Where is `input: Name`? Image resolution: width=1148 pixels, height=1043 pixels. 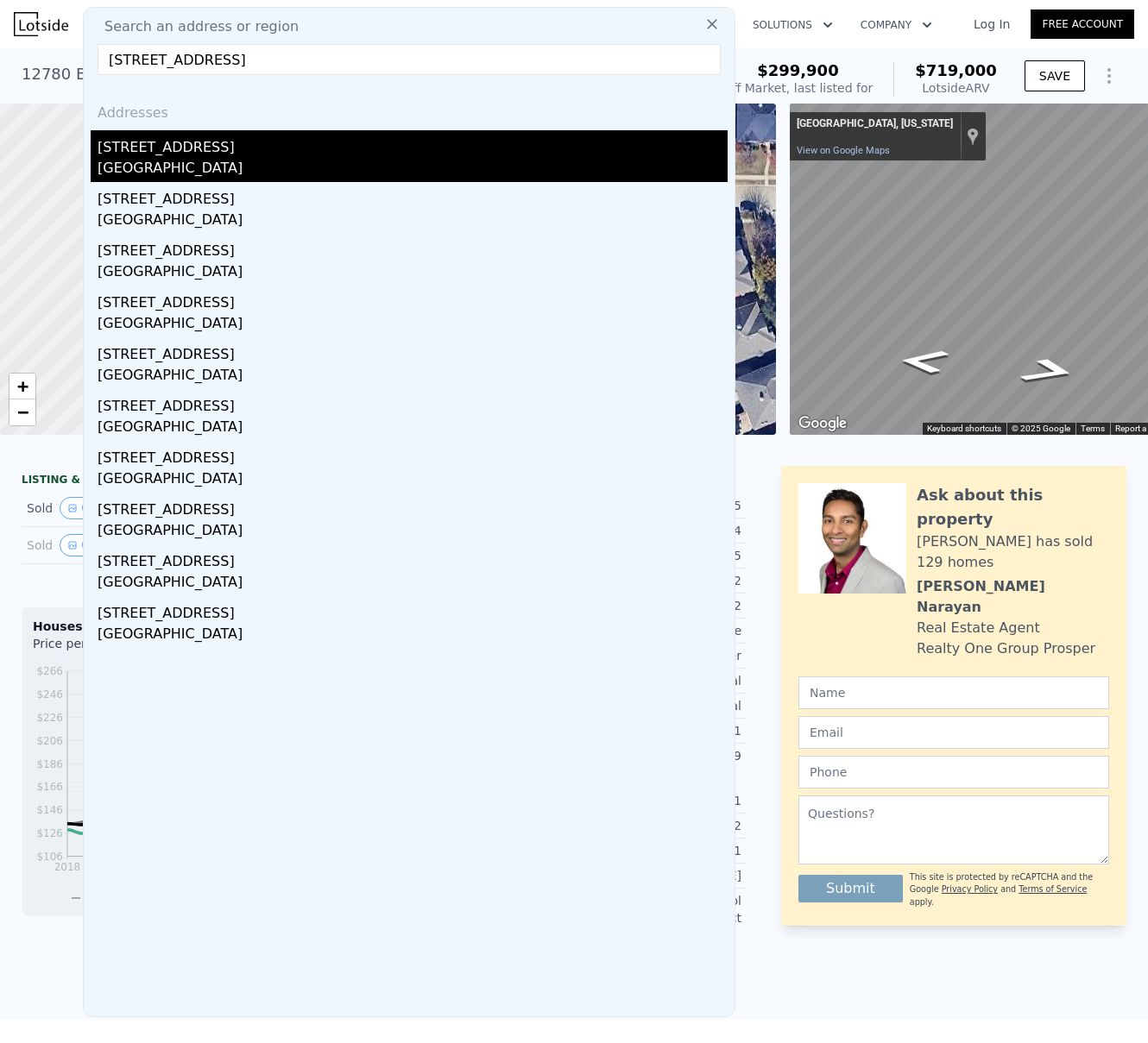
input: Name is located at coordinates (954, 693).